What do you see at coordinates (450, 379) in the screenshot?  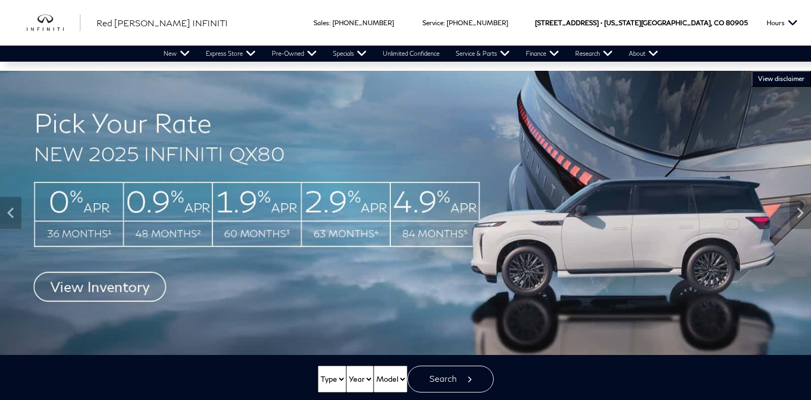 I see `button: Search` at bounding box center [450, 379].